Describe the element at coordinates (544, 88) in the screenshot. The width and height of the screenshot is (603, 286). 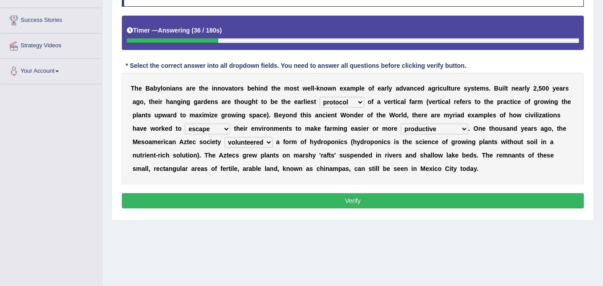
I see `b: 0` at that location.